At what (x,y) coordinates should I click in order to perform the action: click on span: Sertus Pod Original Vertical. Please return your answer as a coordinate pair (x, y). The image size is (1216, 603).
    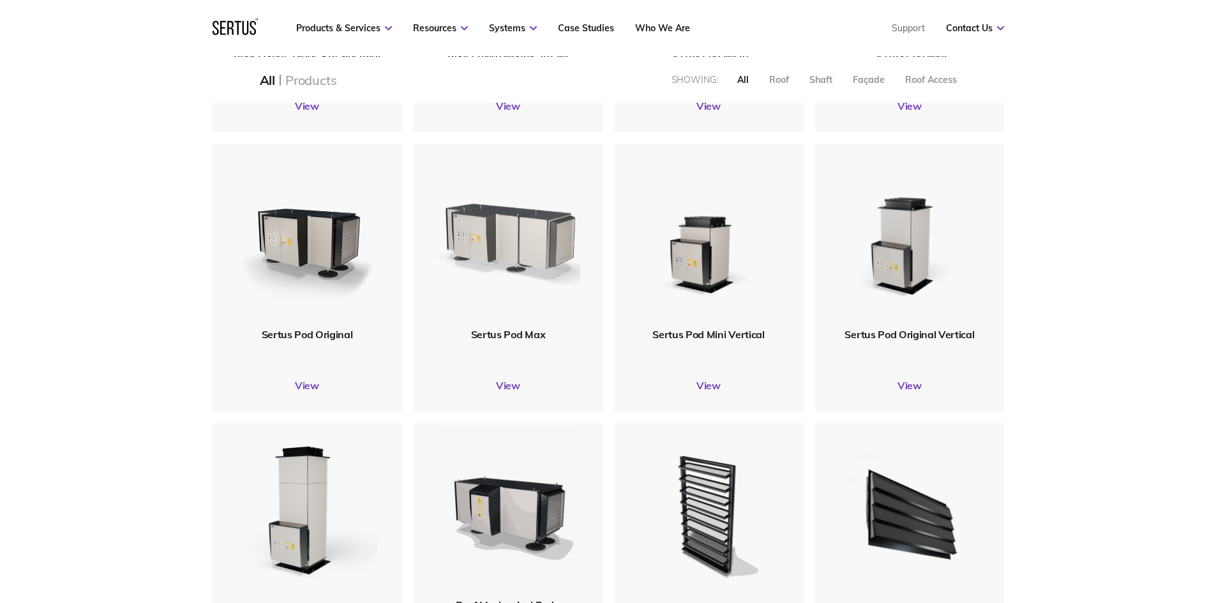
    Looking at the image, I should click on (909, 335).